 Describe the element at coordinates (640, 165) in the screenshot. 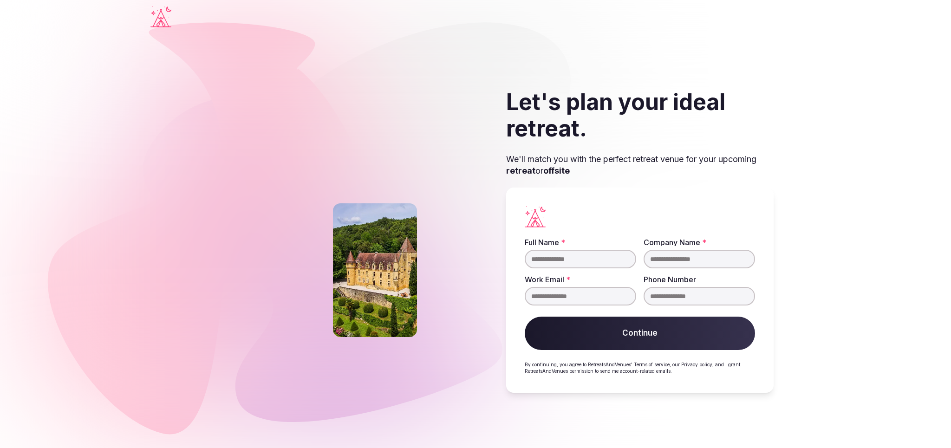

I see `p: We'll match you with the perfect retreat venue for your upcoming or` at that location.